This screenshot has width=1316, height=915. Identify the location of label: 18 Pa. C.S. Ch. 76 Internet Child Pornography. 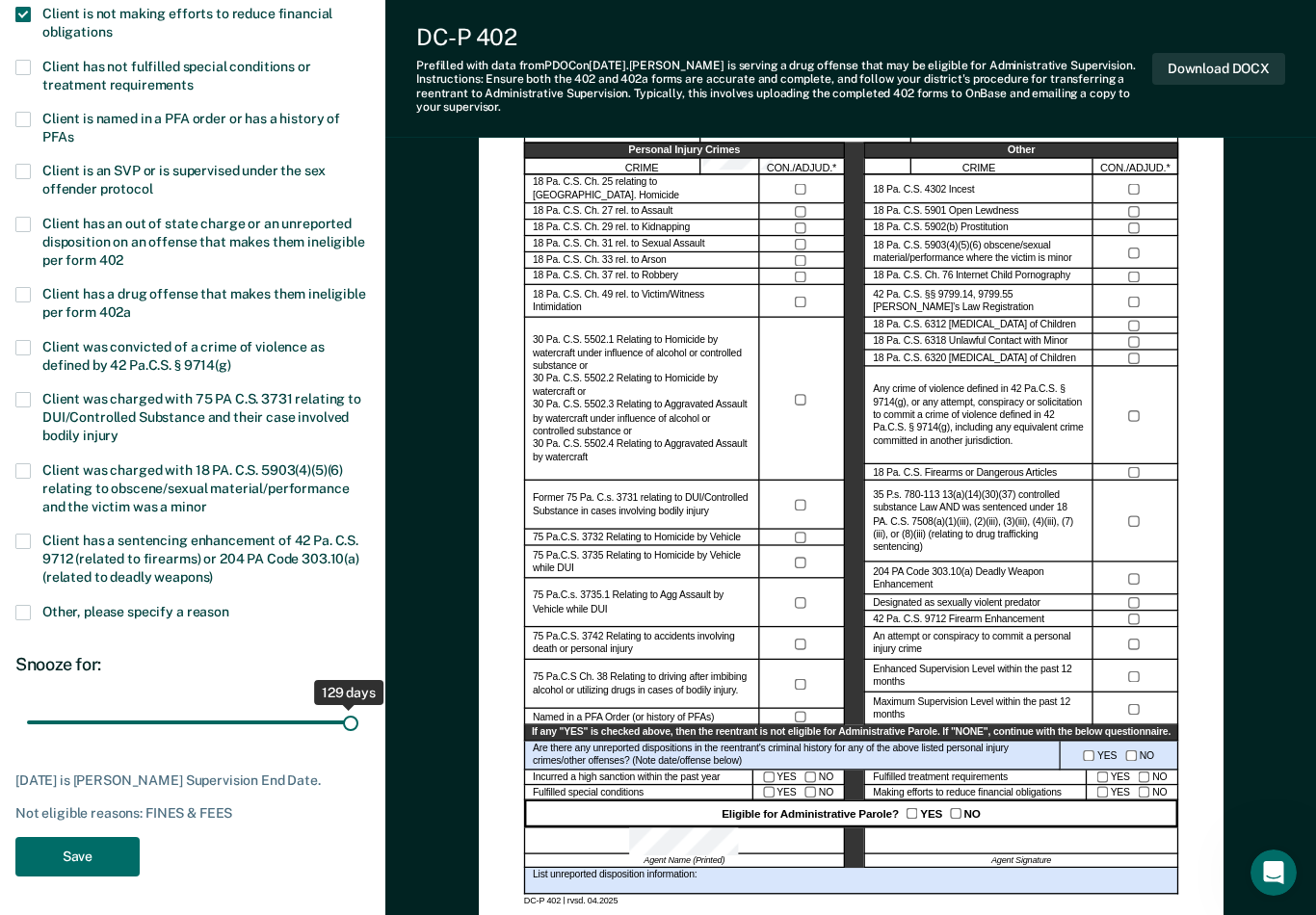
(971, 277).